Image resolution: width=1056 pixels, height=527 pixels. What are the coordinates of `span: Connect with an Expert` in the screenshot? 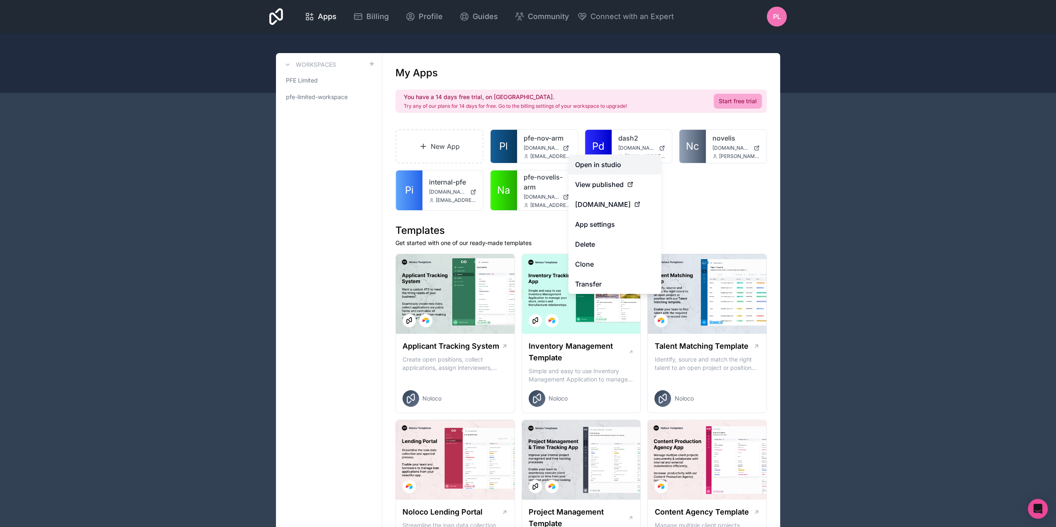 It's located at (632, 17).